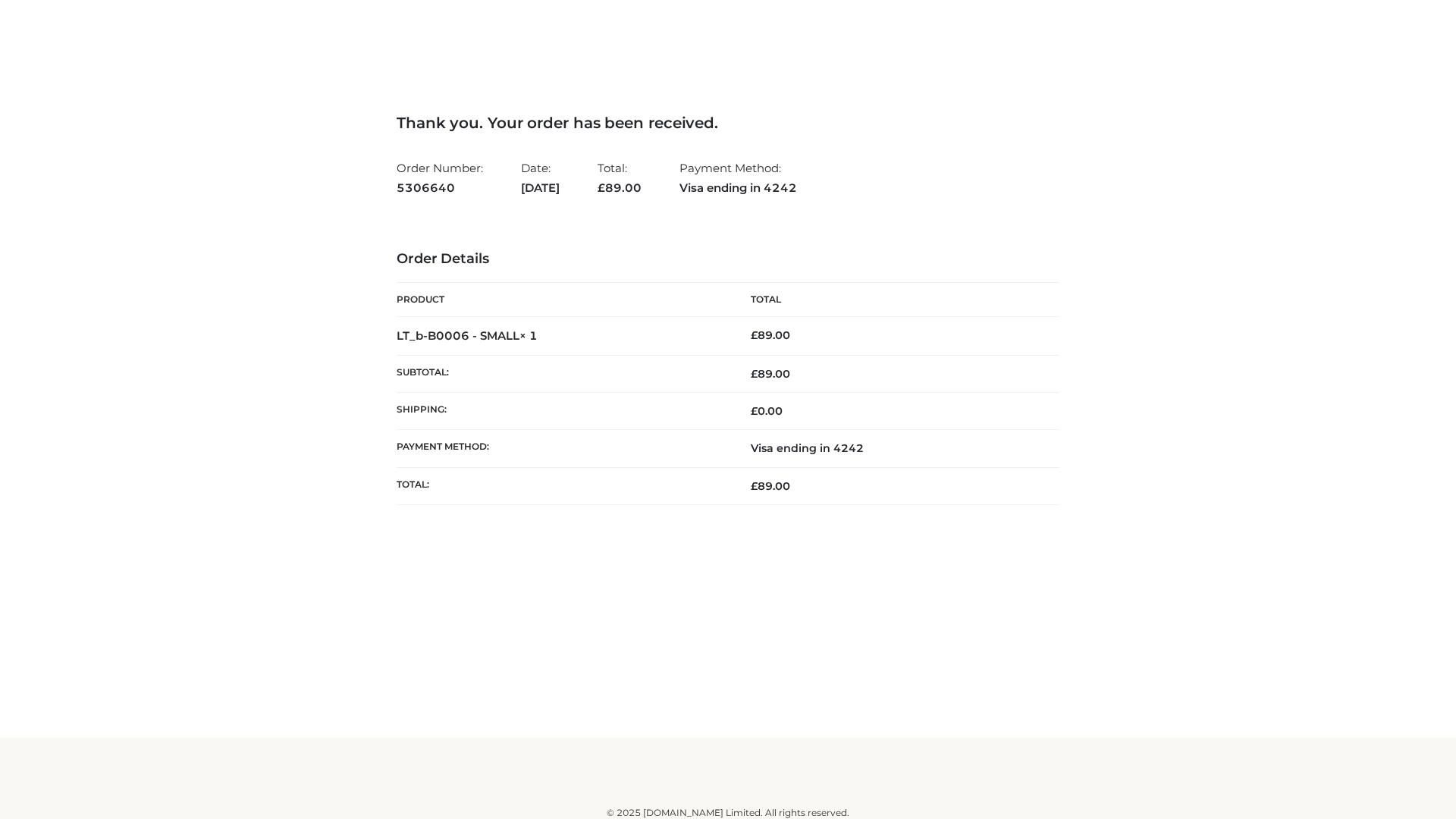 The height and width of the screenshot is (819, 1456). I want to click on strong: Visa ending in 4242, so click(738, 188).